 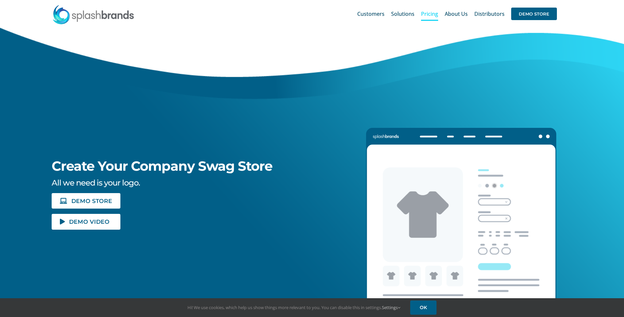 What do you see at coordinates (294, 307) in the screenshot?
I see `span: Hi! We use cookies, which help us show things more relevant to you. You can disable this in setti...` at bounding box center [294, 307].